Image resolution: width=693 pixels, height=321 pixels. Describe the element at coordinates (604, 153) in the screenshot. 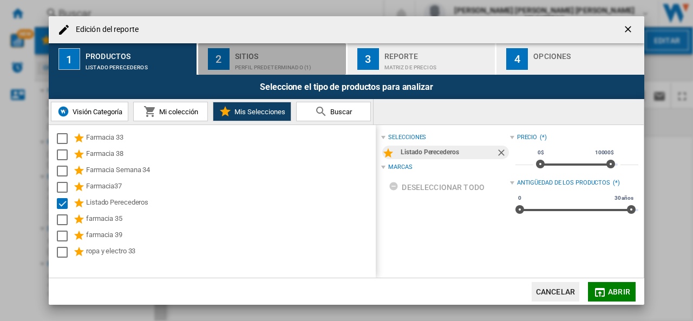

I see `span: 10000$` at that location.